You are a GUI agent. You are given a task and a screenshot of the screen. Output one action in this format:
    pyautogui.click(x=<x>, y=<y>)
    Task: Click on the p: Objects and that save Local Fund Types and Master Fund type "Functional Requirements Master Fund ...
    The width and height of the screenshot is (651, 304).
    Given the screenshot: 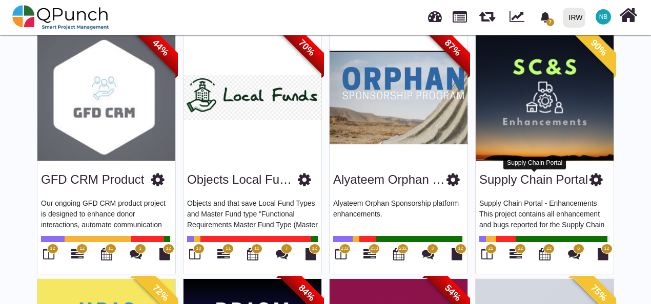 What is the action you would take?
    pyautogui.click(x=252, y=214)
    